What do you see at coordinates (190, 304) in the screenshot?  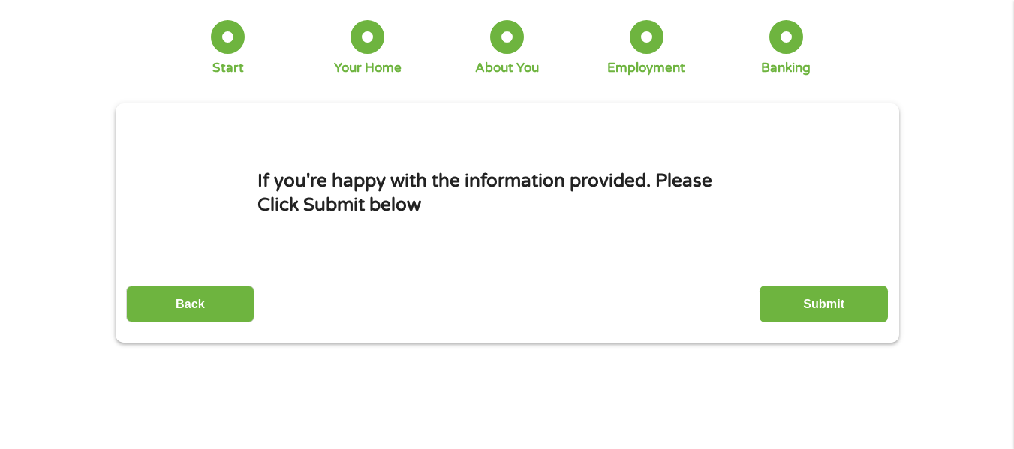 I see `input: Back` at bounding box center [190, 304].